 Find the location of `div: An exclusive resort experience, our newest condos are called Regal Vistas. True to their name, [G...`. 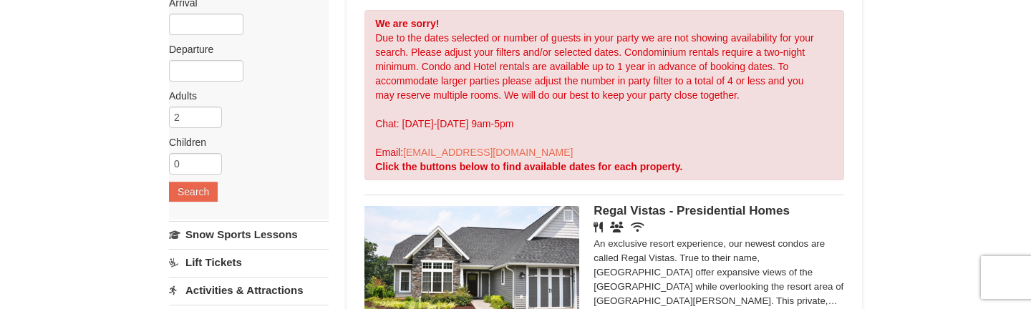

div: An exclusive resort experience, our newest condos are called Regal Vistas. True to their name, [G... is located at coordinates (719, 273).